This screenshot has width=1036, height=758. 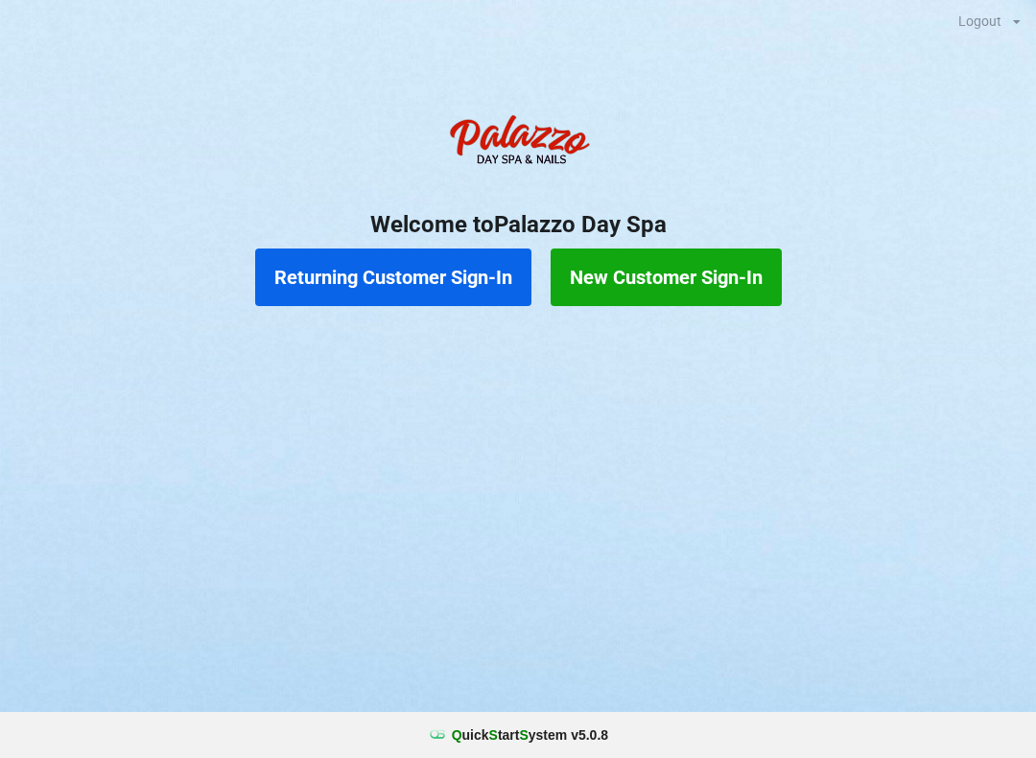 I want to click on span: Q, so click(x=457, y=735).